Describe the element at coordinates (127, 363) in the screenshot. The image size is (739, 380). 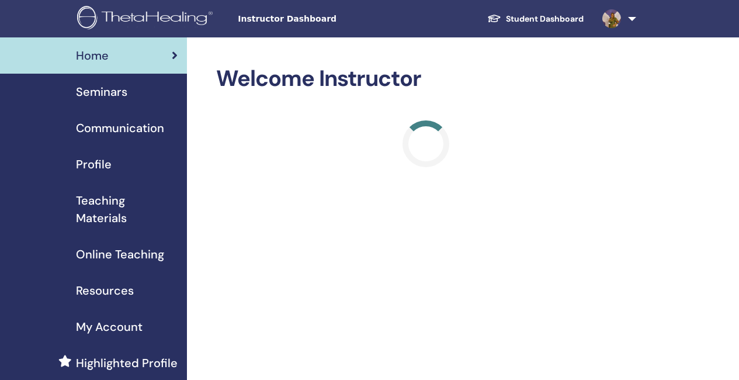
I see `span: Highlighted Profile` at that location.